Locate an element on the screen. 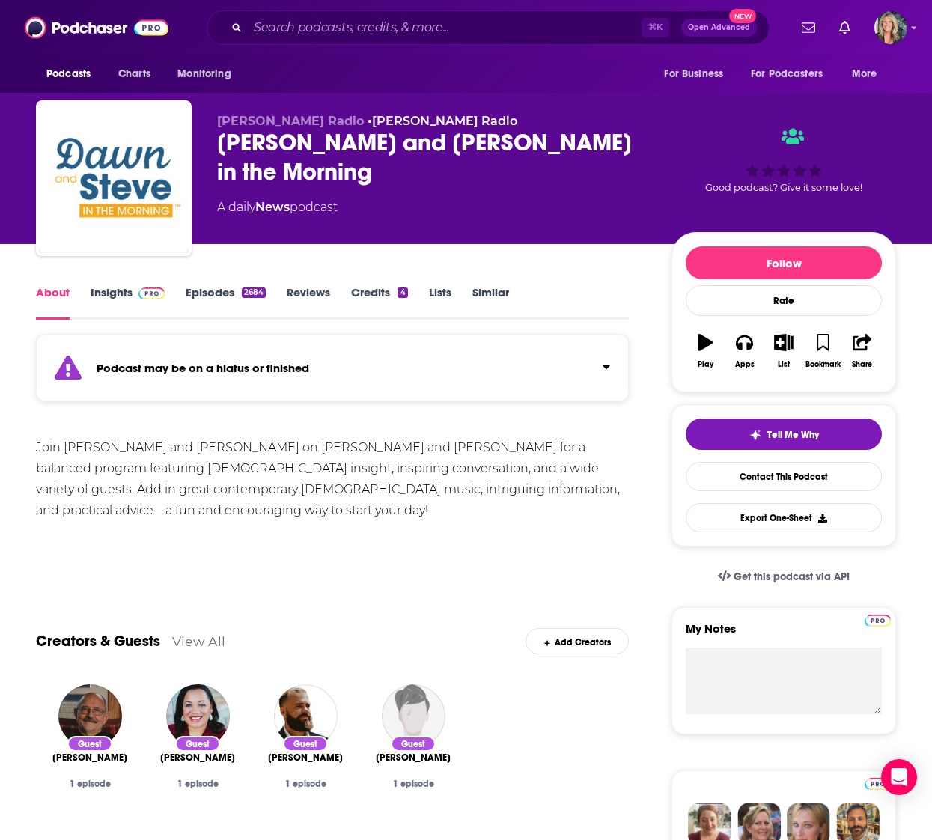 This screenshot has height=840, width=932. a: Podchaser - Follow, Share and Rate Podcasts is located at coordinates (97, 28).